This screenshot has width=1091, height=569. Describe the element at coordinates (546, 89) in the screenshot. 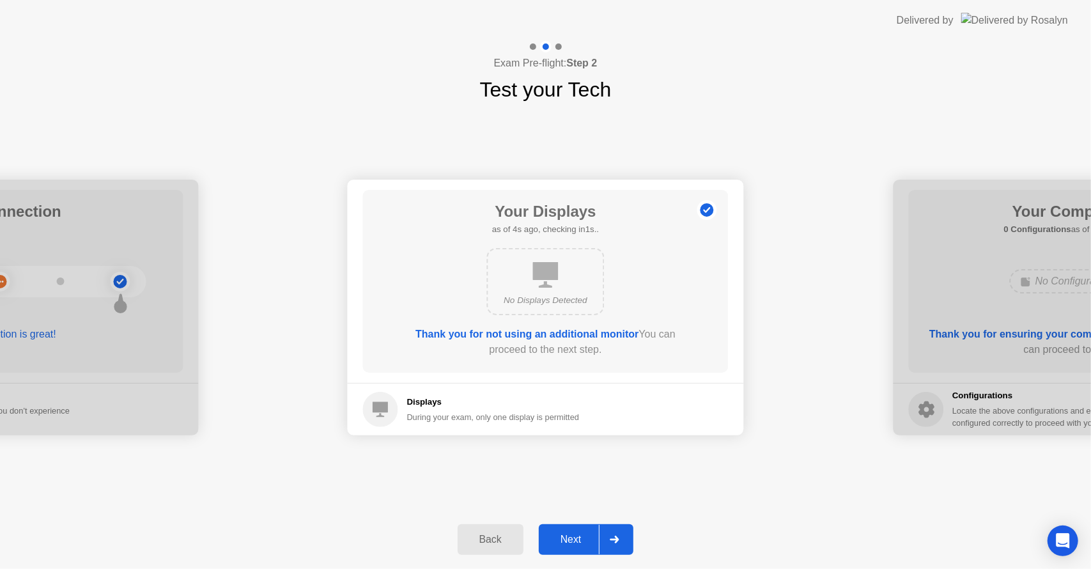

I see `h1: Test your Tech` at that location.